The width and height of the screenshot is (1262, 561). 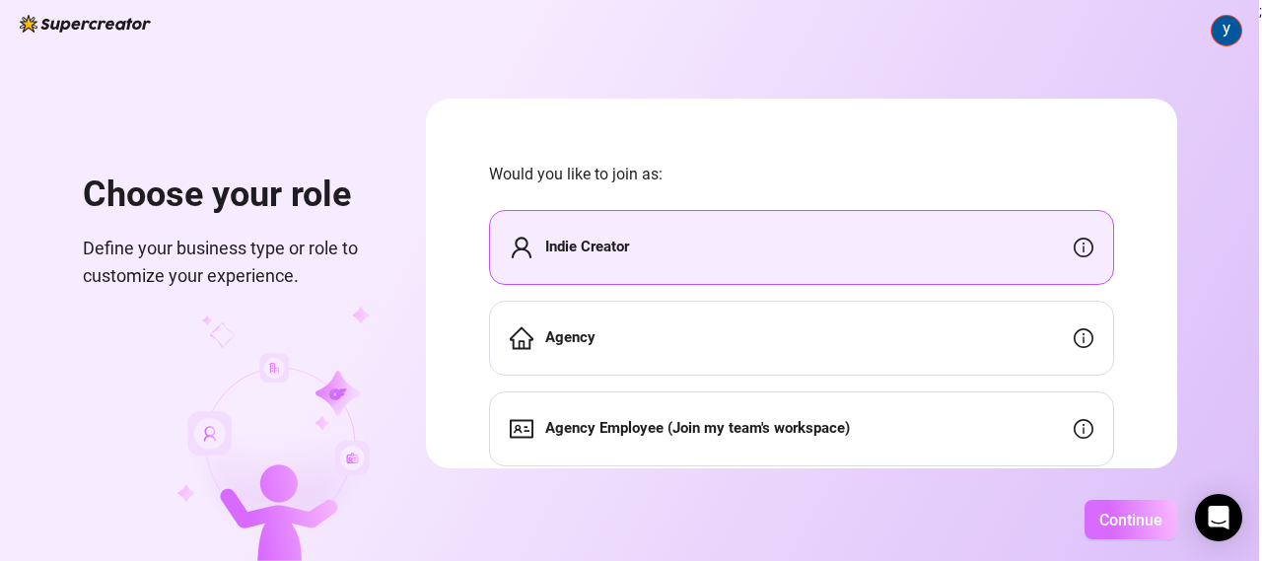 I want to click on span: idcard, so click(x=521, y=429).